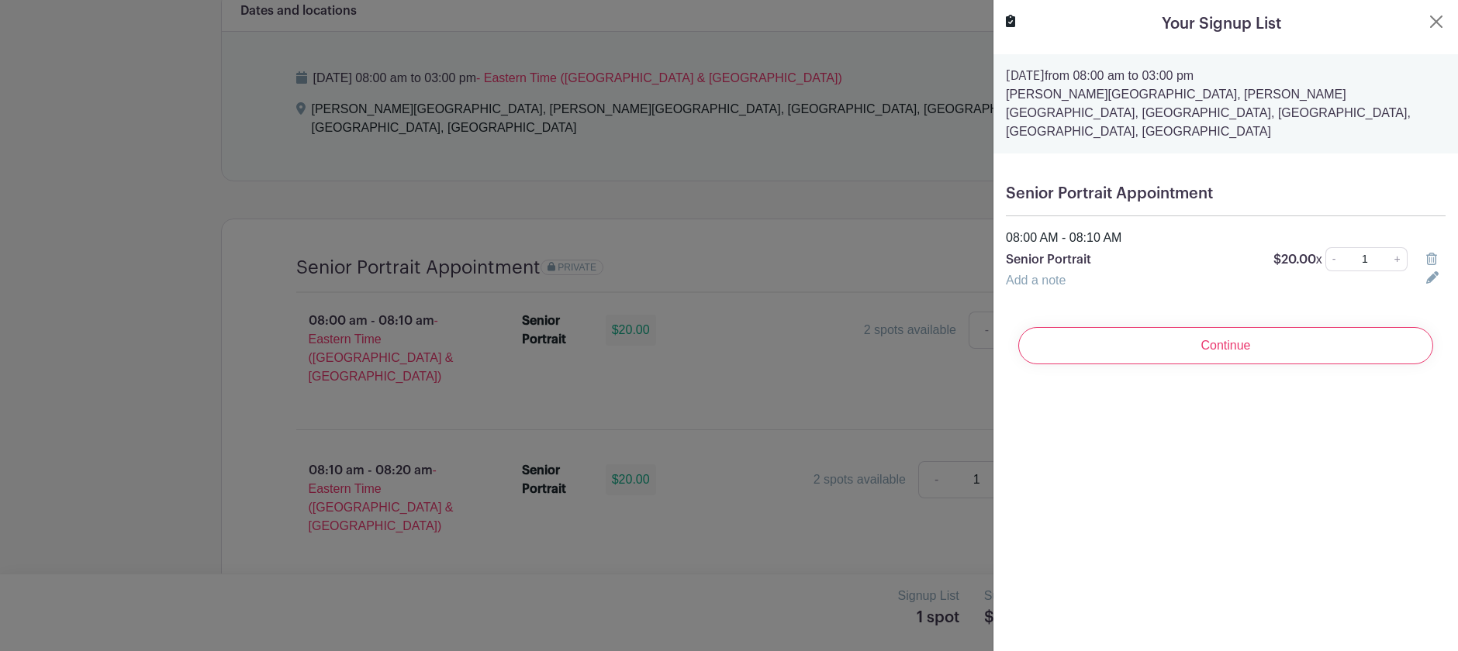 The width and height of the screenshot is (1458, 651). What do you see at coordinates (1221, 24) in the screenshot?
I see `h5: Your Signup List` at bounding box center [1221, 24].